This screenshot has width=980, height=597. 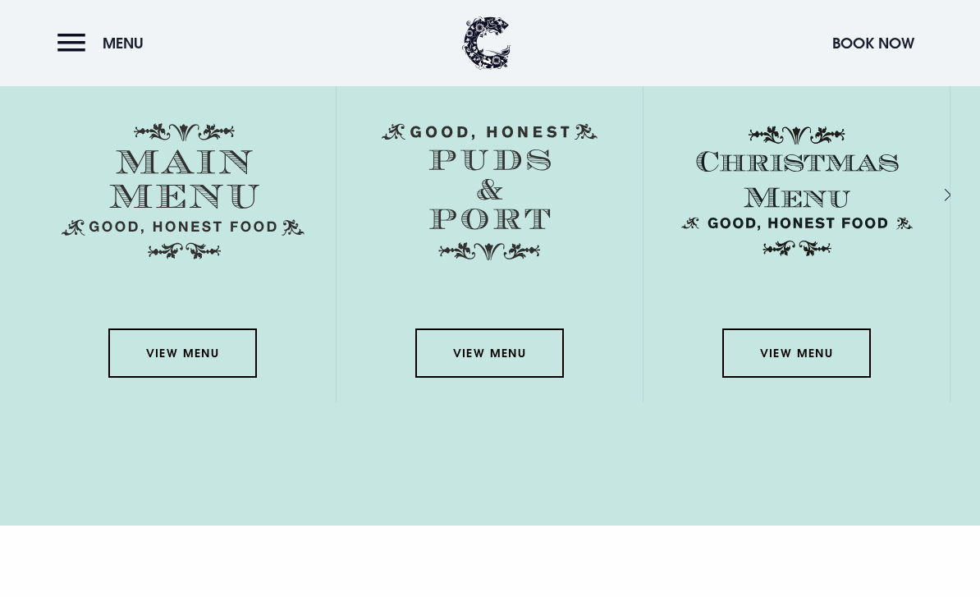 I want to click on img: Clandeboye Lodge, so click(x=487, y=43).